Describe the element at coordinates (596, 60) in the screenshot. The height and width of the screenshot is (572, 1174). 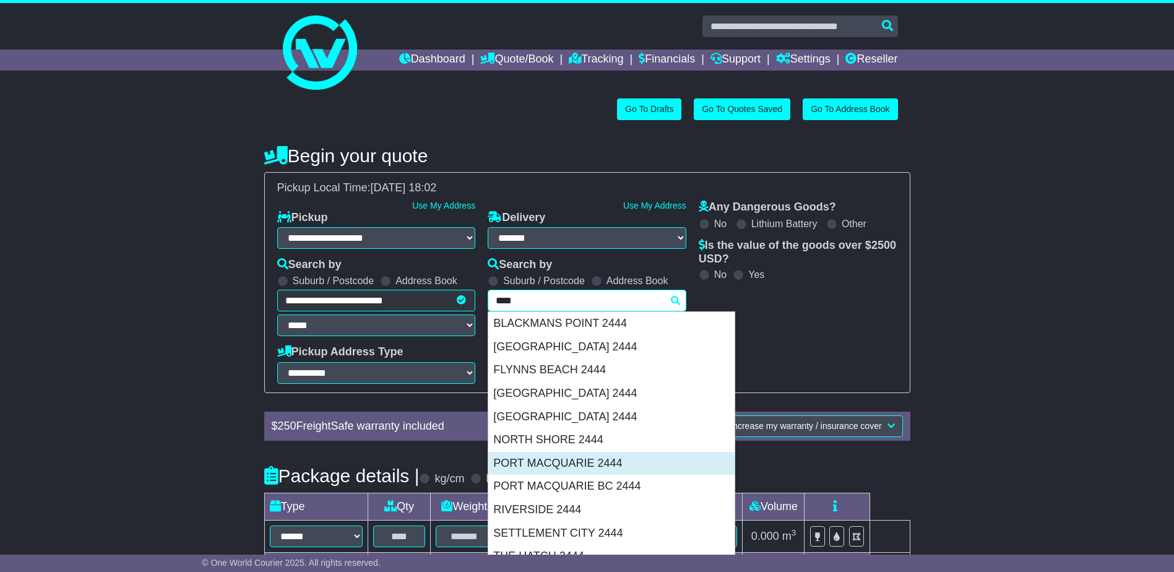
I see `a: Tracking` at that location.